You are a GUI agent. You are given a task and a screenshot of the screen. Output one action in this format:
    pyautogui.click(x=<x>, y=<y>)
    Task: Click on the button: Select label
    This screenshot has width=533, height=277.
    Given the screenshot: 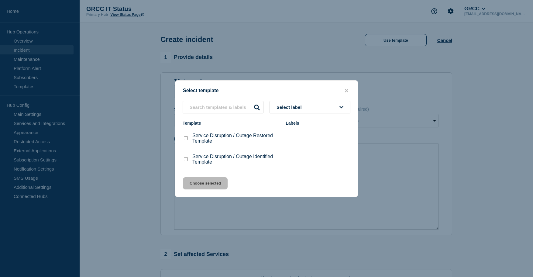 What is the action you would take?
    pyautogui.click(x=310, y=107)
    